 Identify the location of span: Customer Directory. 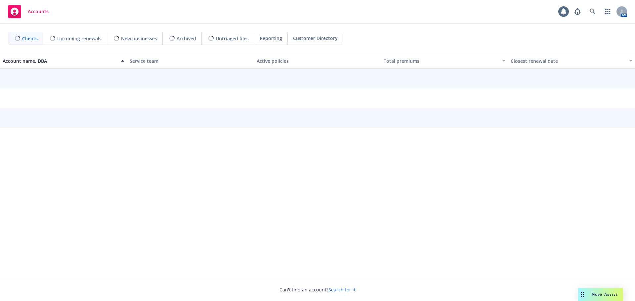
(315, 38).